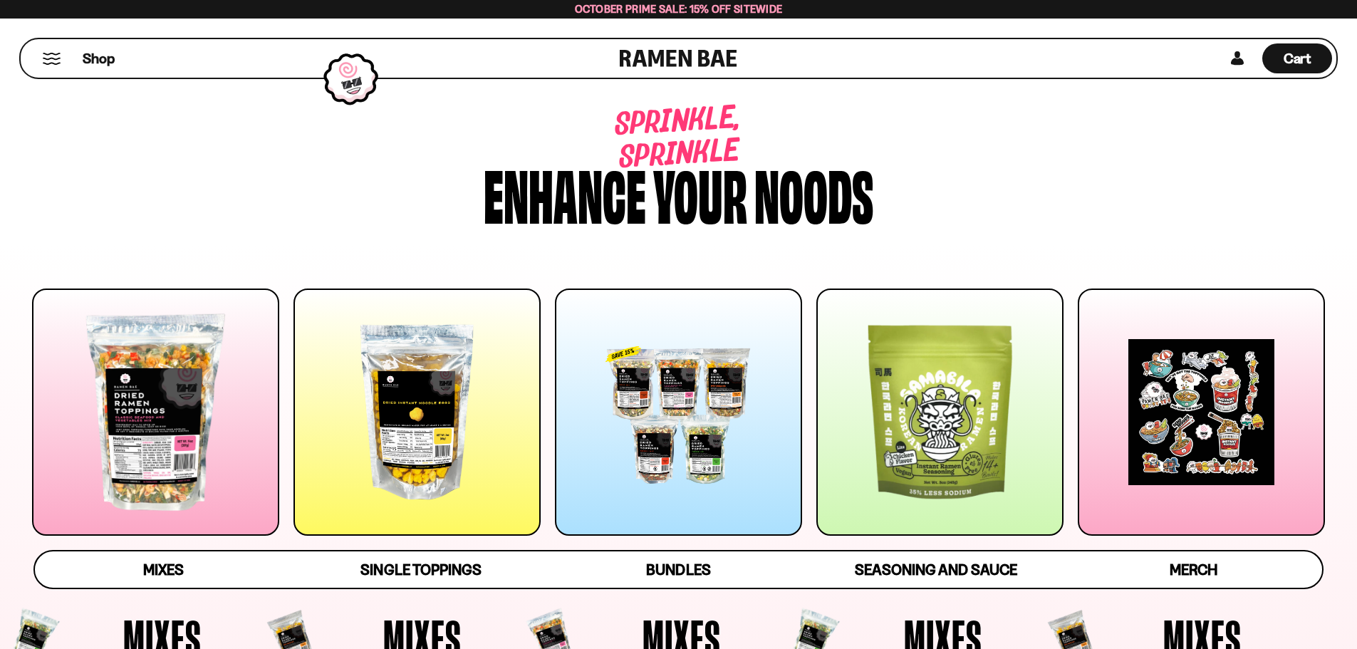 This screenshot has width=1357, height=649. I want to click on span: Seasoning and Sauce, so click(935, 569).